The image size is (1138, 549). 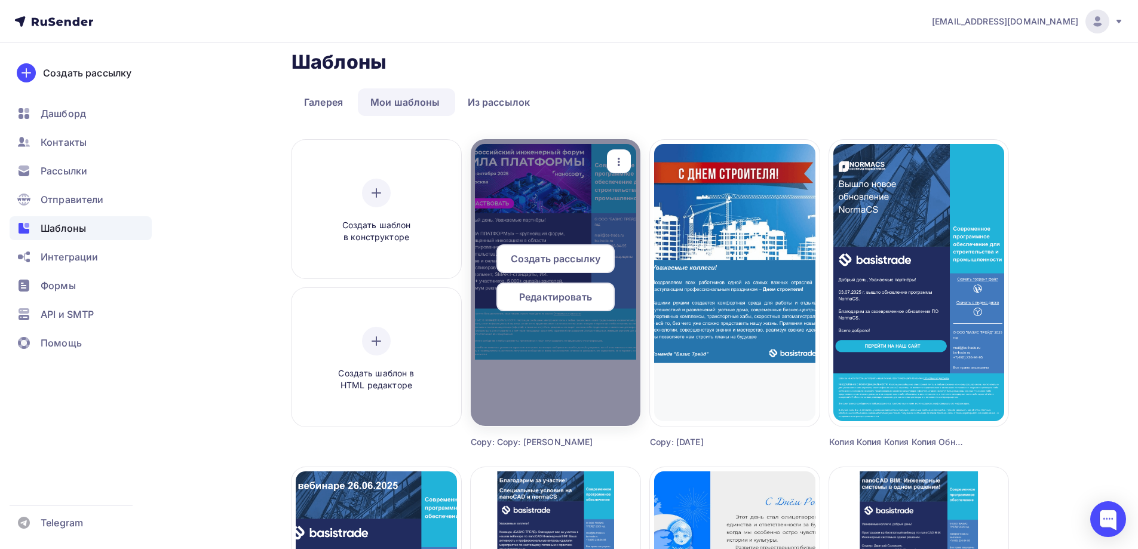 I want to click on span: Редактировать, so click(x=556, y=297).